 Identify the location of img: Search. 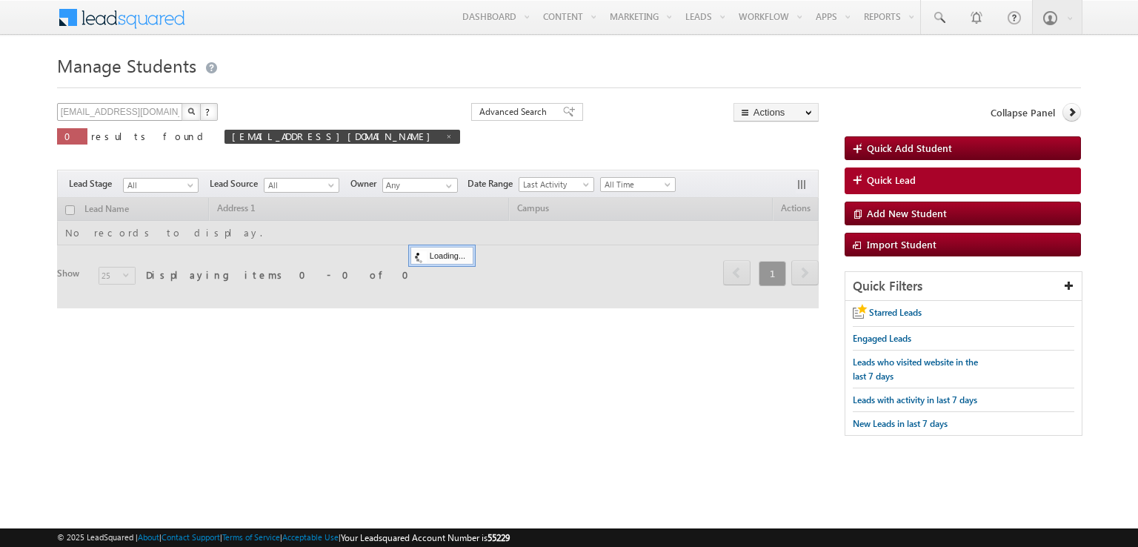
(191, 111).